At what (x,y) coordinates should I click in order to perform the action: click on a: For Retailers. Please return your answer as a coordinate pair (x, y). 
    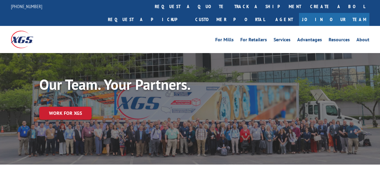
    Looking at the image, I should click on (254, 41).